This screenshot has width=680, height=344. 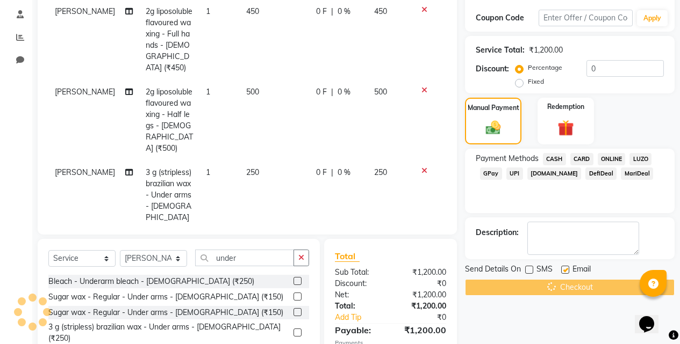 I want to click on button: Apply, so click(x=652, y=18).